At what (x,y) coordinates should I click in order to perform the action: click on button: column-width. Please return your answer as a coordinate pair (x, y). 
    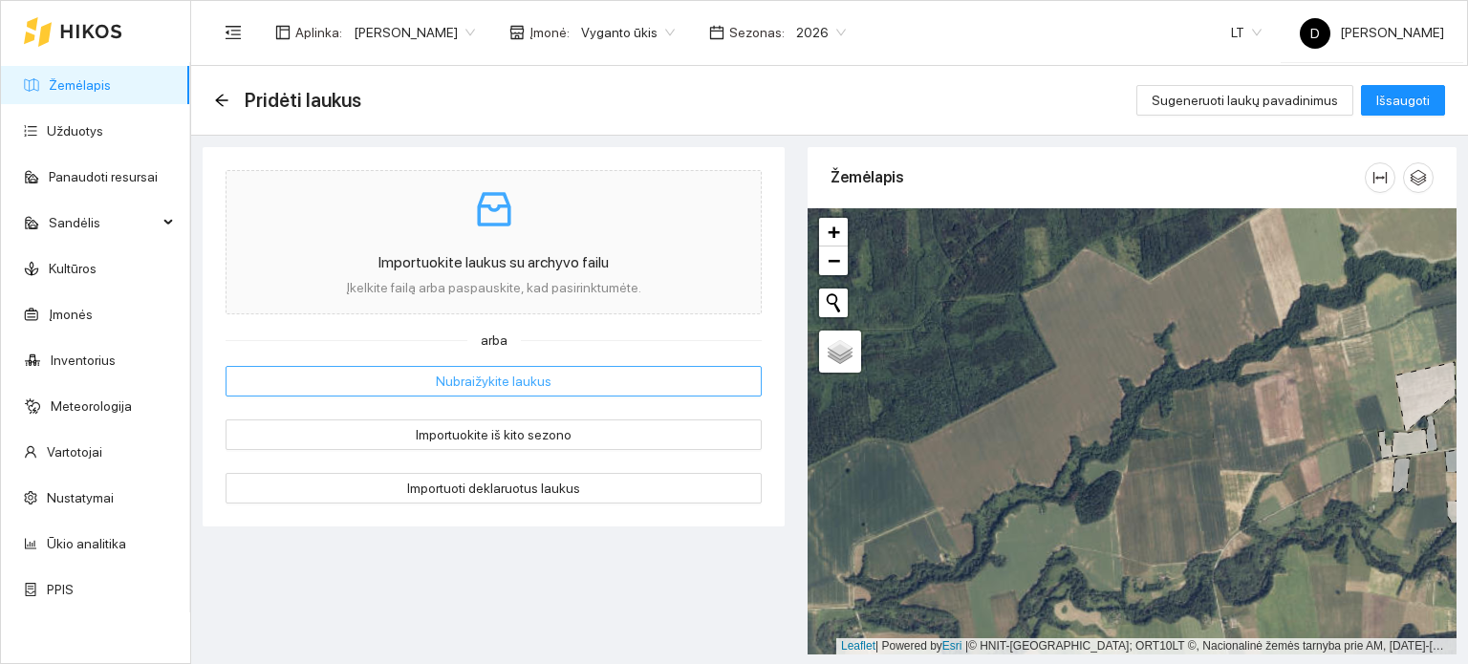
    Looking at the image, I should click on (1380, 178).